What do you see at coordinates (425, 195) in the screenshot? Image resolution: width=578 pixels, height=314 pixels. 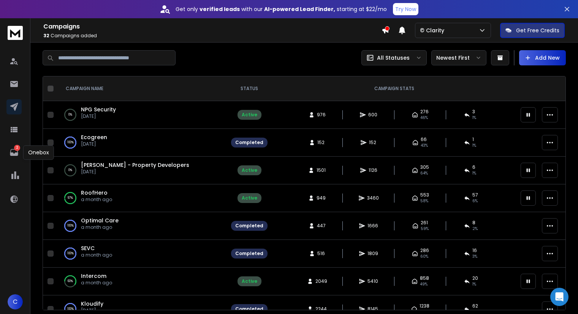 I see `span: 553` at bounding box center [425, 195].